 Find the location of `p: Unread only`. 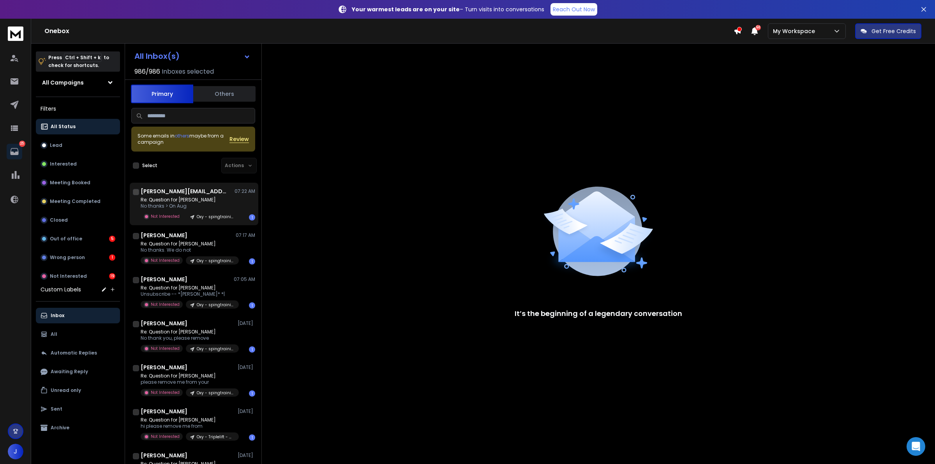

p: Unread only is located at coordinates (66, 390).